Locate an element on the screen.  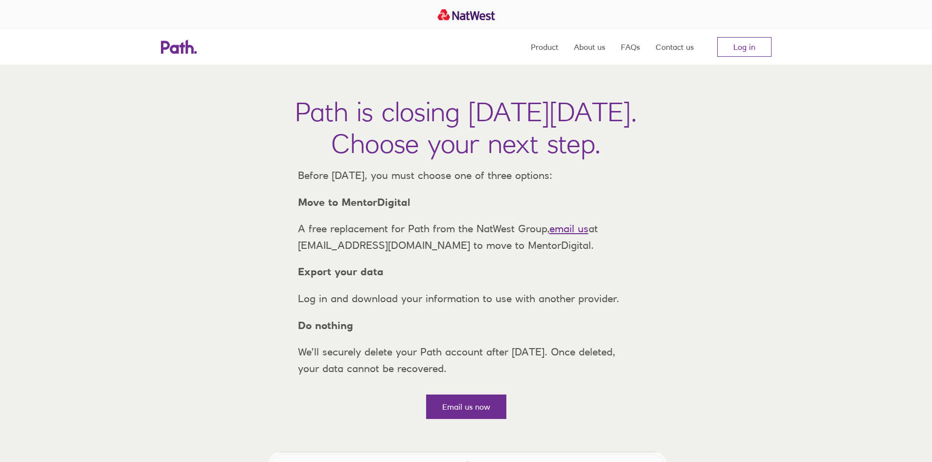
a: Contact us is located at coordinates (675, 47).